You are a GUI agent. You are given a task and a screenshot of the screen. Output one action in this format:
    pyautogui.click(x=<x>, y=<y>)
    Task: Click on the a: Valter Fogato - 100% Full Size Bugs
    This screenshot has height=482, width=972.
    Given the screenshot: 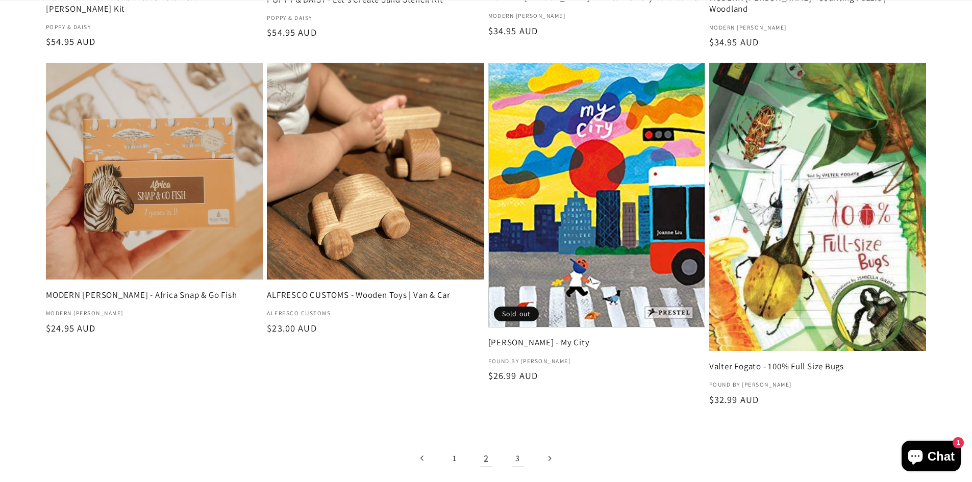 What is the action you would take?
    pyautogui.click(x=817, y=366)
    